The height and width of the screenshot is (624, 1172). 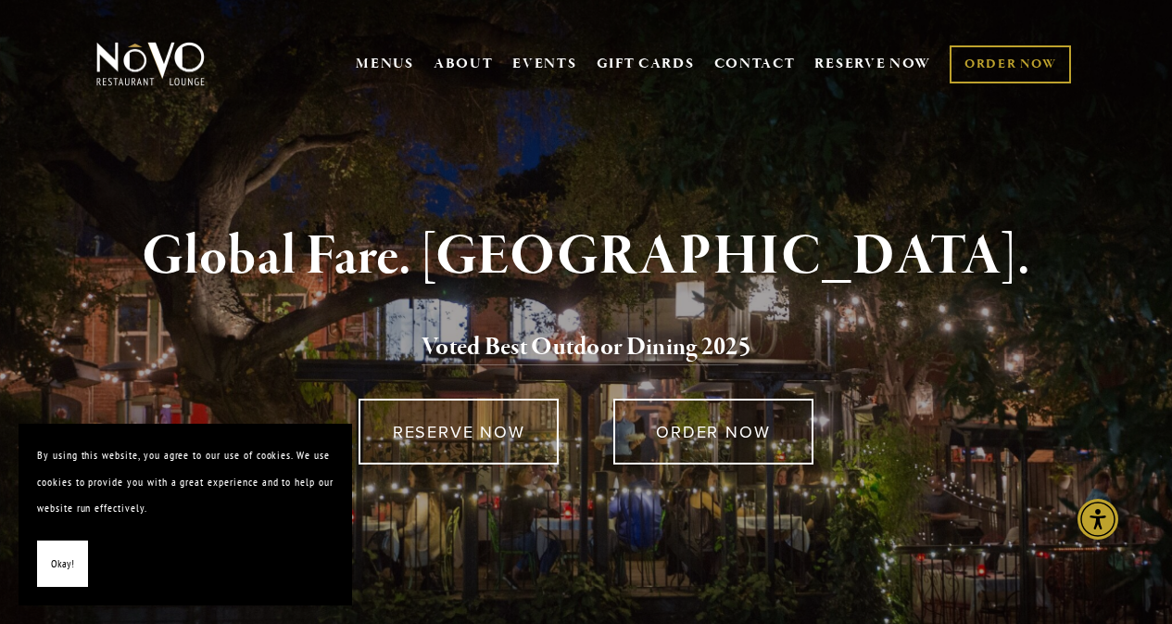 What do you see at coordinates (646, 64) in the screenshot?
I see `a: GIFT CARDS` at bounding box center [646, 64].